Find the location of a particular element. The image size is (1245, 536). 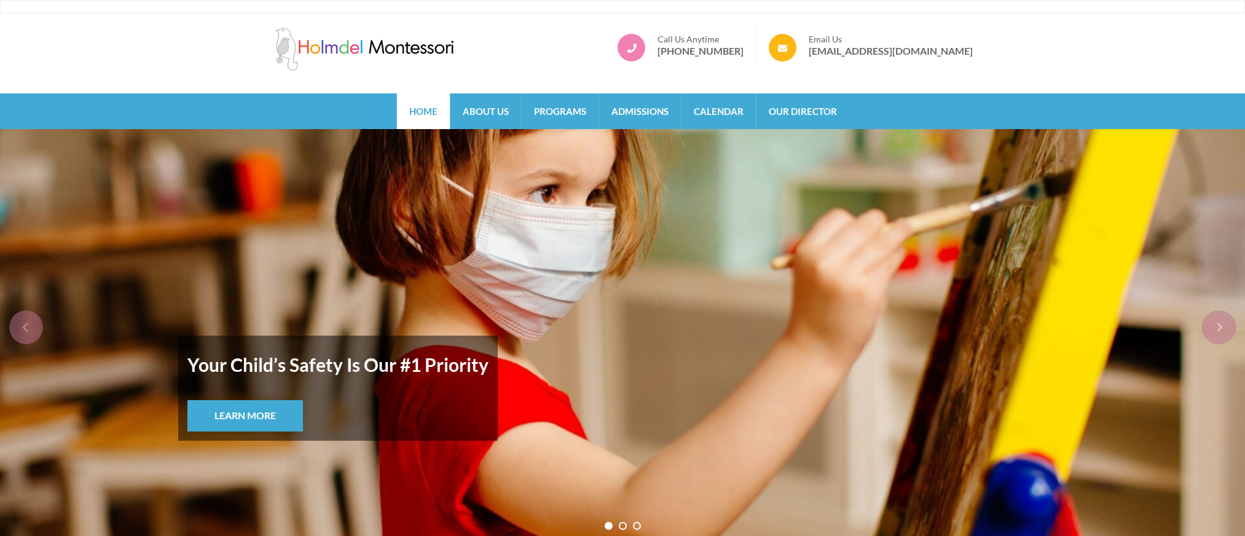

a: Learn More is located at coordinates (245, 415).